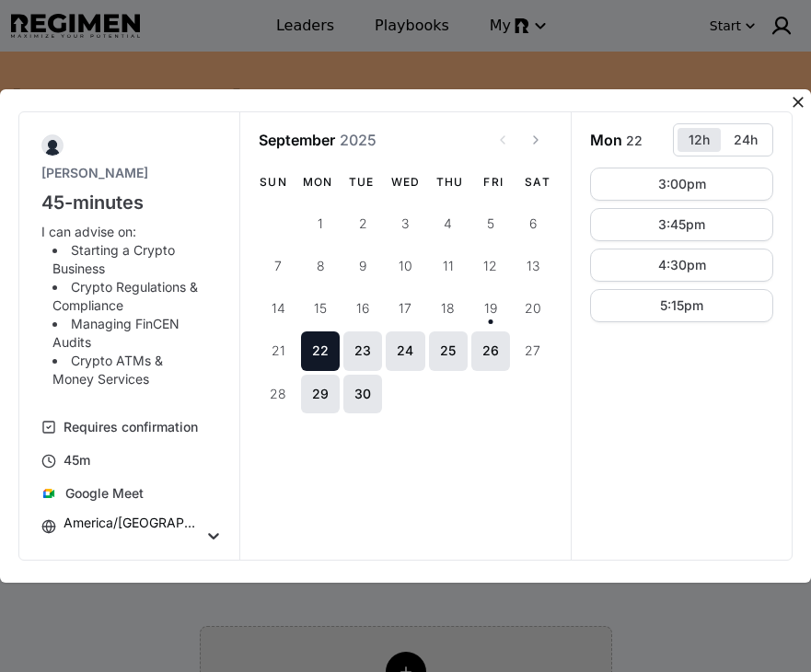 The width and height of the screenshot is (811, 672). Describe the element at coordinates (405, 351) in the screenshot. I see `button: 24` at that location.